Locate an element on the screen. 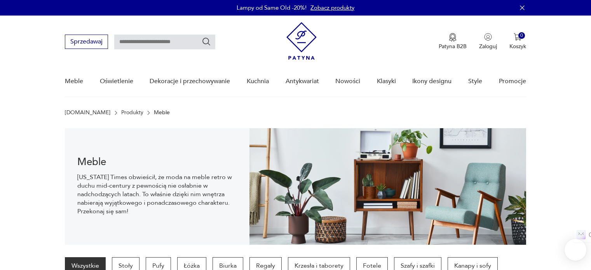 Image resolution: width=591 pixels, height=270 pixels. p: Lampy od Same Old -20%! is located at coordinates (272, 8).